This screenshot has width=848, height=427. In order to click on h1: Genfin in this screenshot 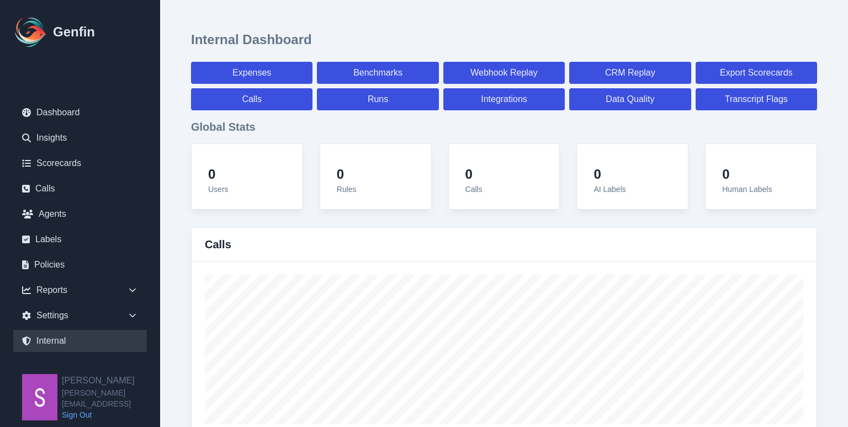, I will do `click(74, 32)`.